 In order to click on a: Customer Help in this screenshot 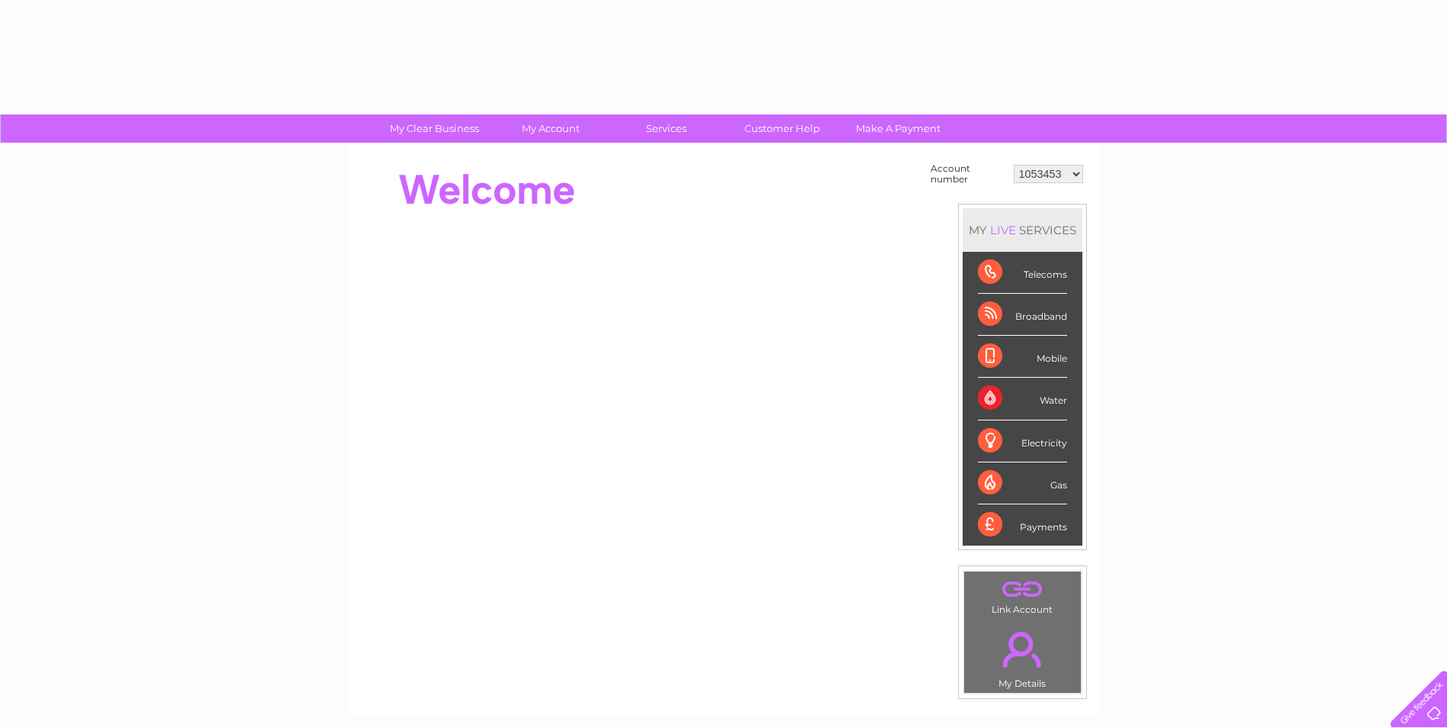, I will do `click(782, 128)`.